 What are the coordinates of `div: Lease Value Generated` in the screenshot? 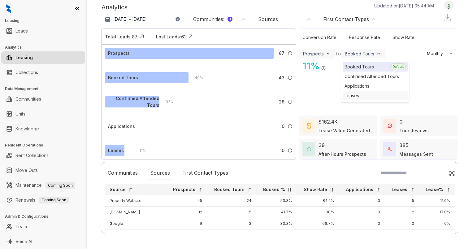 It's located at (345, 130).